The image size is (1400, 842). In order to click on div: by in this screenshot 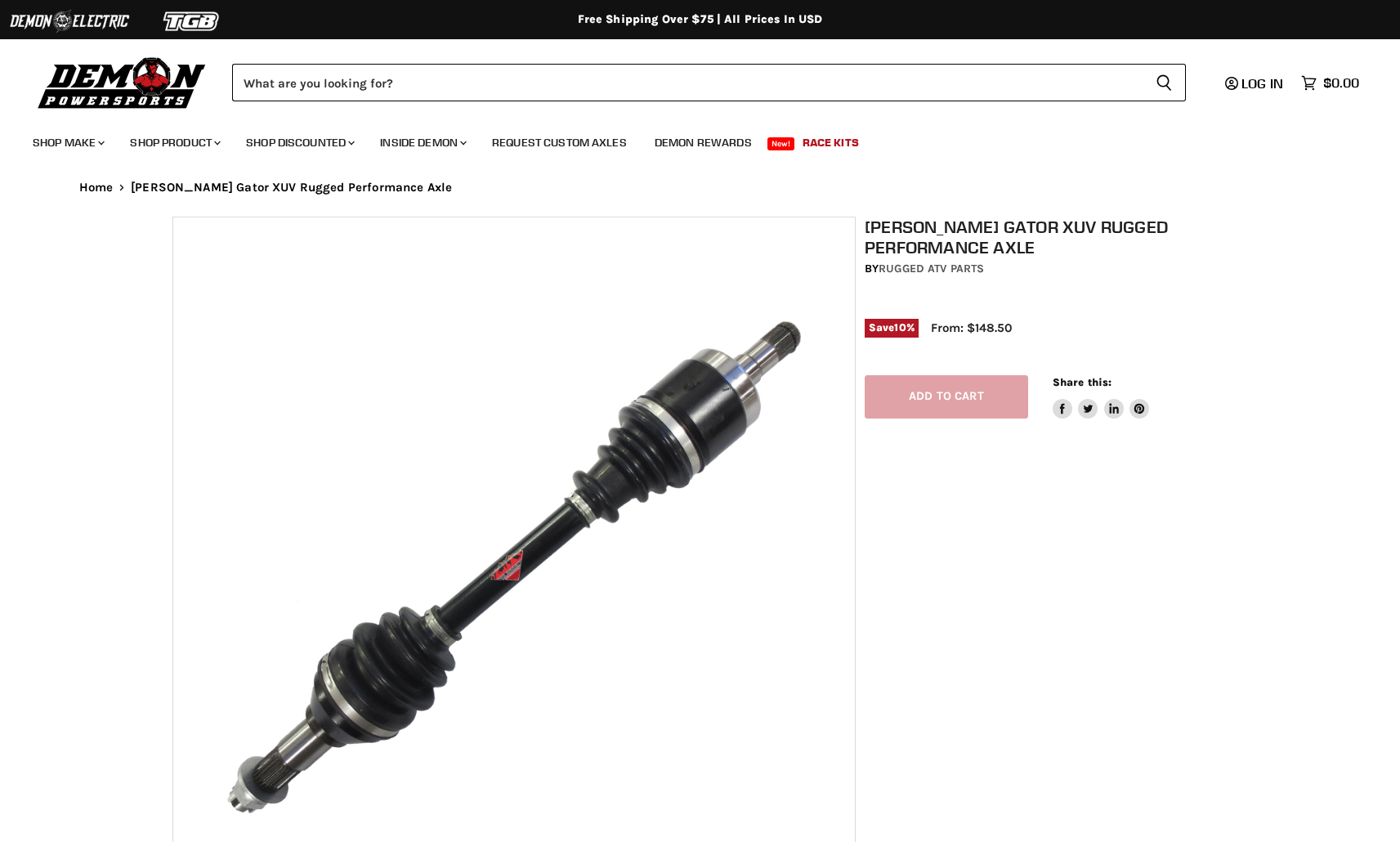, I will do `click(1051, 269)`.